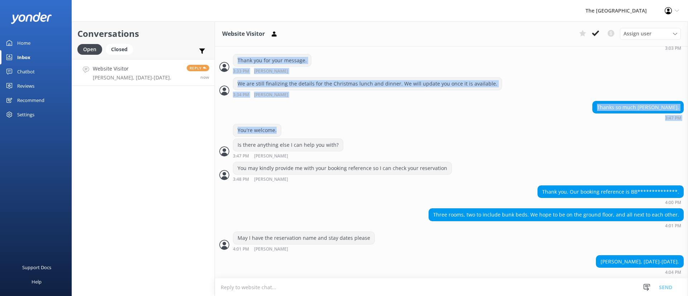 This screenshot has height=296, width=688. Describe the element at coordinates (37, 268) in the screenshot. I see `div: Support Docs` at that location.